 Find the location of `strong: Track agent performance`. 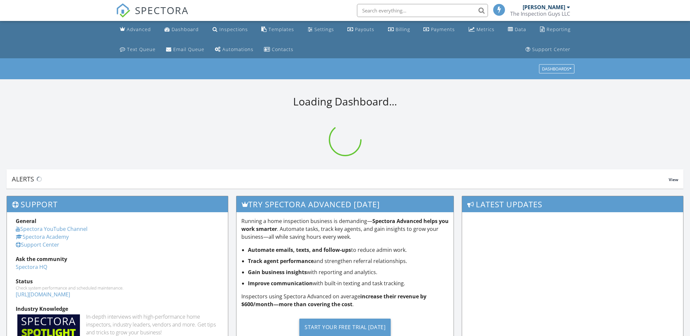

strong: Track agent performance is located at coordinates (281, 261).